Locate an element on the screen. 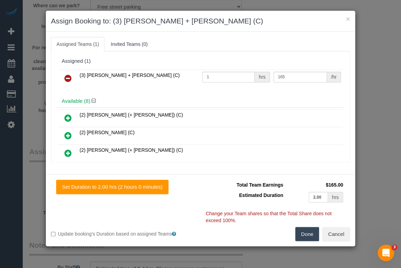 This screenshot has width=401, height=268. span: 3 is located at coordinates (395, 247).